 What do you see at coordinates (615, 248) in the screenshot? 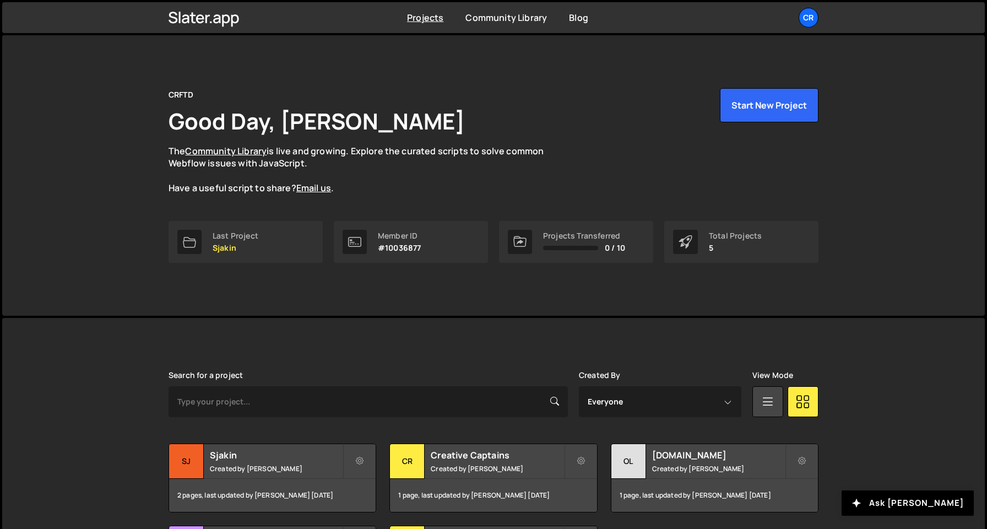
I see `span: 0 / 10` at bounding box center [615, 248].